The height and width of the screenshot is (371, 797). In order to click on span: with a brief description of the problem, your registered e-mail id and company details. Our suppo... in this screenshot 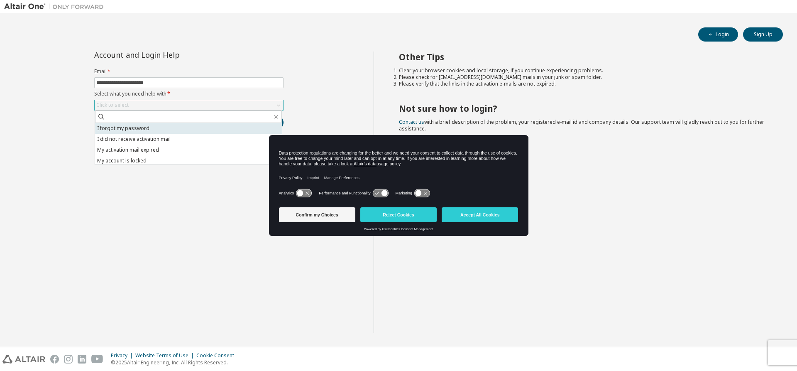, I will do `click(582, 125)`.